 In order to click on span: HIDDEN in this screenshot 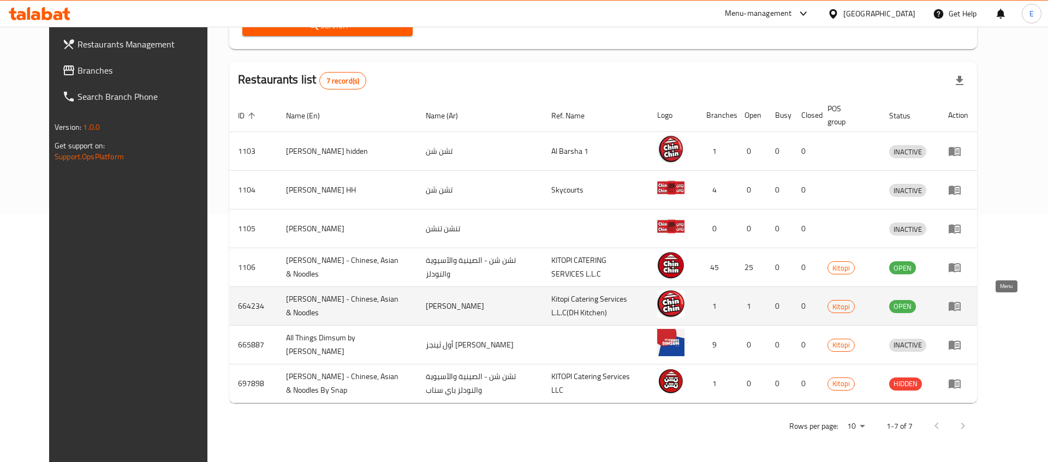, I will do `click(905, 384)`.